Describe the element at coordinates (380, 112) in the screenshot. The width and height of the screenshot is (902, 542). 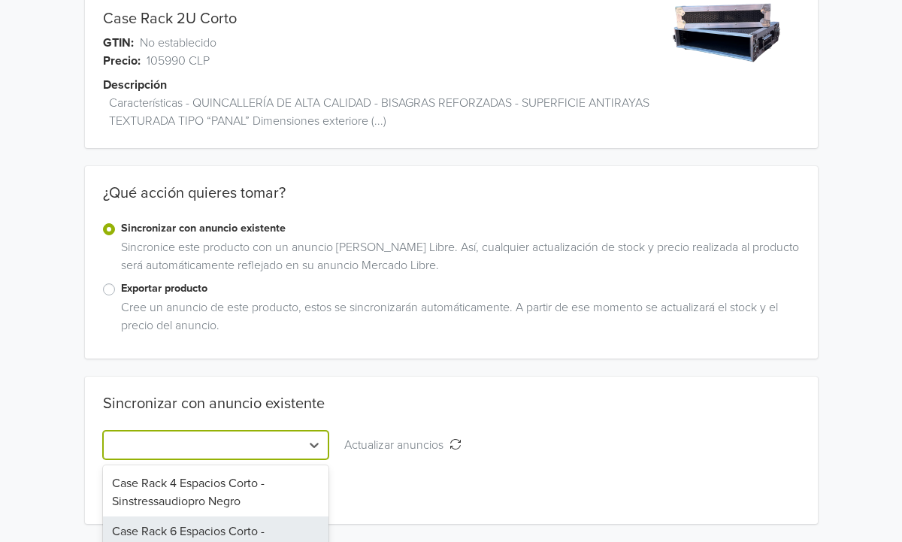
I see `span: Características - QUINCALLERÍA DE ALTA CALIDAD - BISAGRAS REFORZADAS - SUPERFICIE ANTIRAYAS TEXTU...` at that location.